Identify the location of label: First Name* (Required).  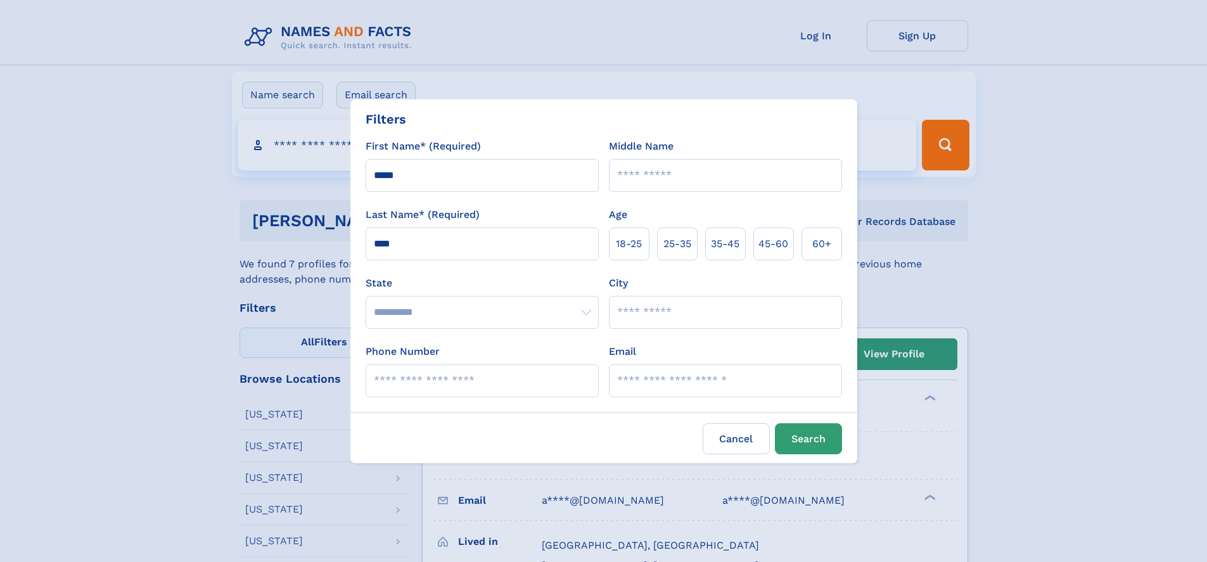
(423, 146).